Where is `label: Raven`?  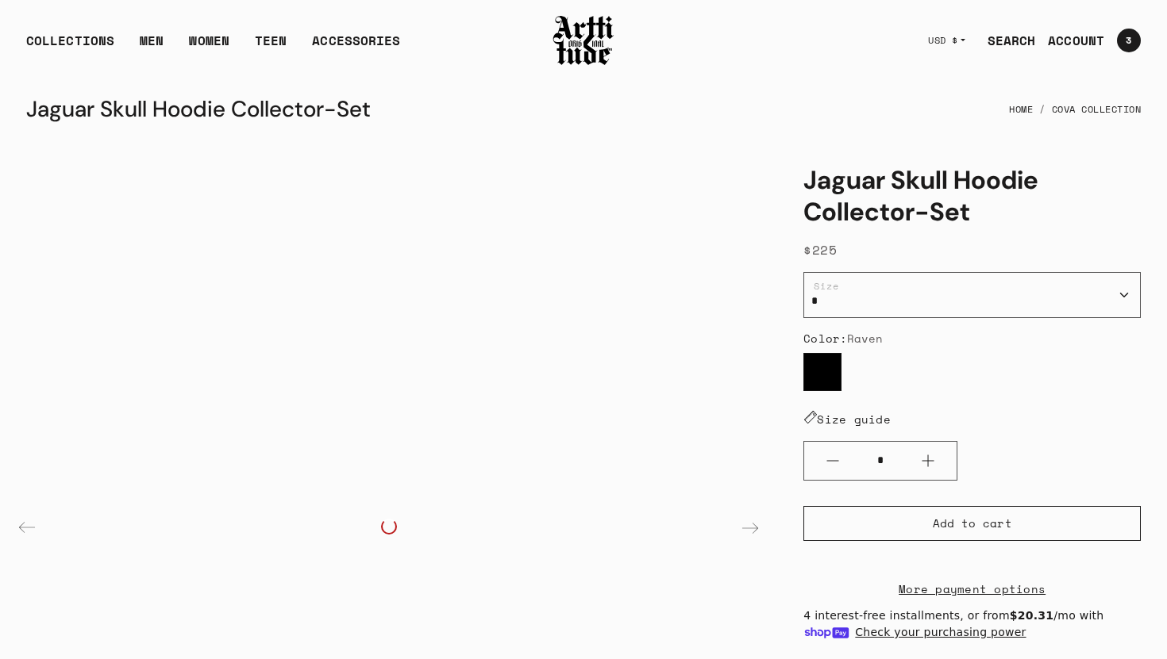 label: Raven is located at coordinates (822, 372).